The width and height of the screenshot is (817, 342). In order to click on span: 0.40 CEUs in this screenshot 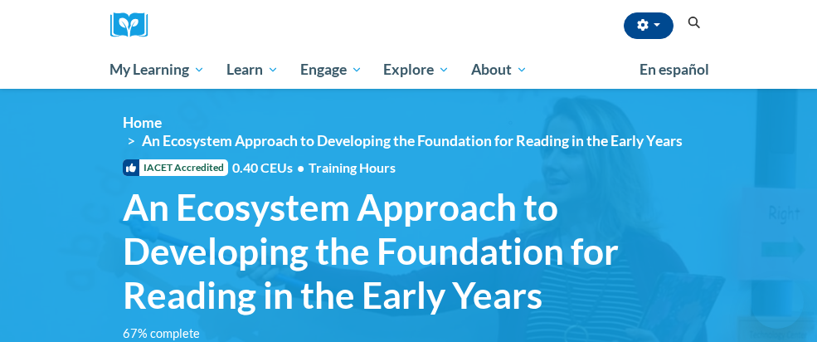, I will do `click(270, 168)`.